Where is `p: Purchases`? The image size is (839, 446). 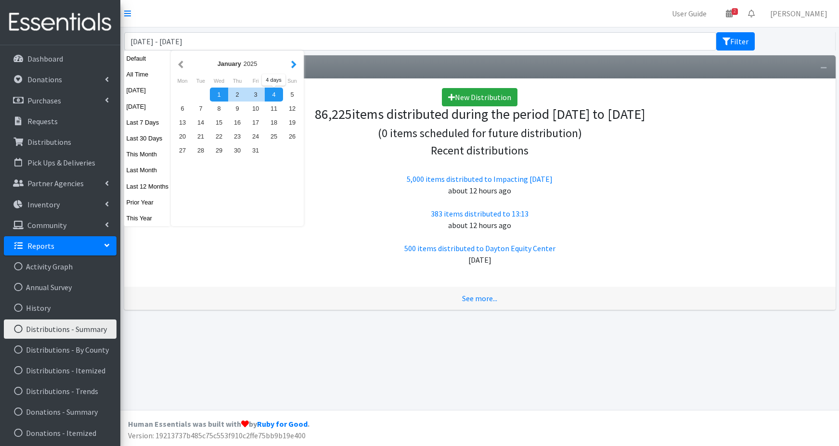
p: Purchases is located at coordinates (44, 101).